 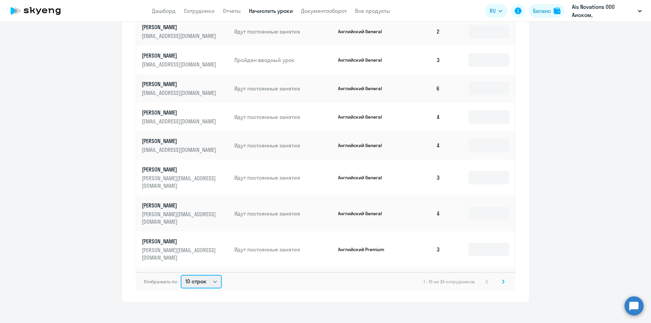 What do you see at coordinates (422, 32) in the screenshot?
I see `td: 2` at bounding box center [422, 32].